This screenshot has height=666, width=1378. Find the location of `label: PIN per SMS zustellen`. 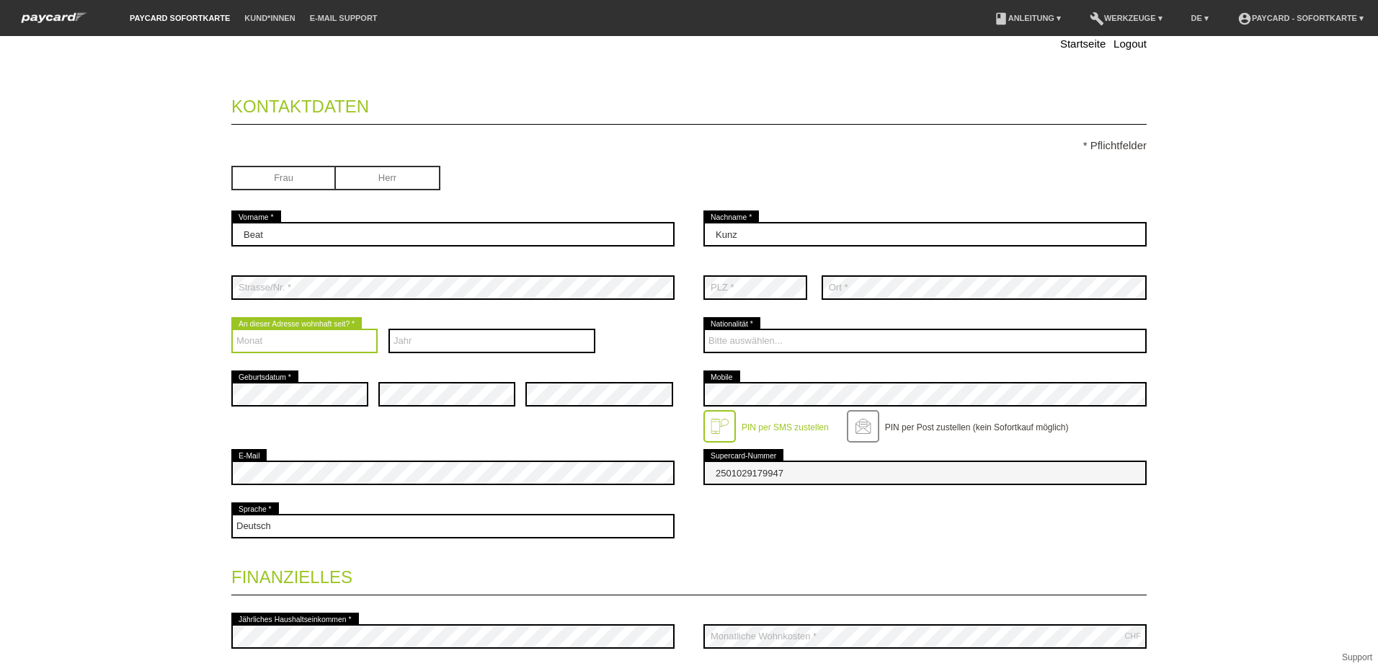

label: PIN per SMS zustellen is located at coordinates (785, 427).